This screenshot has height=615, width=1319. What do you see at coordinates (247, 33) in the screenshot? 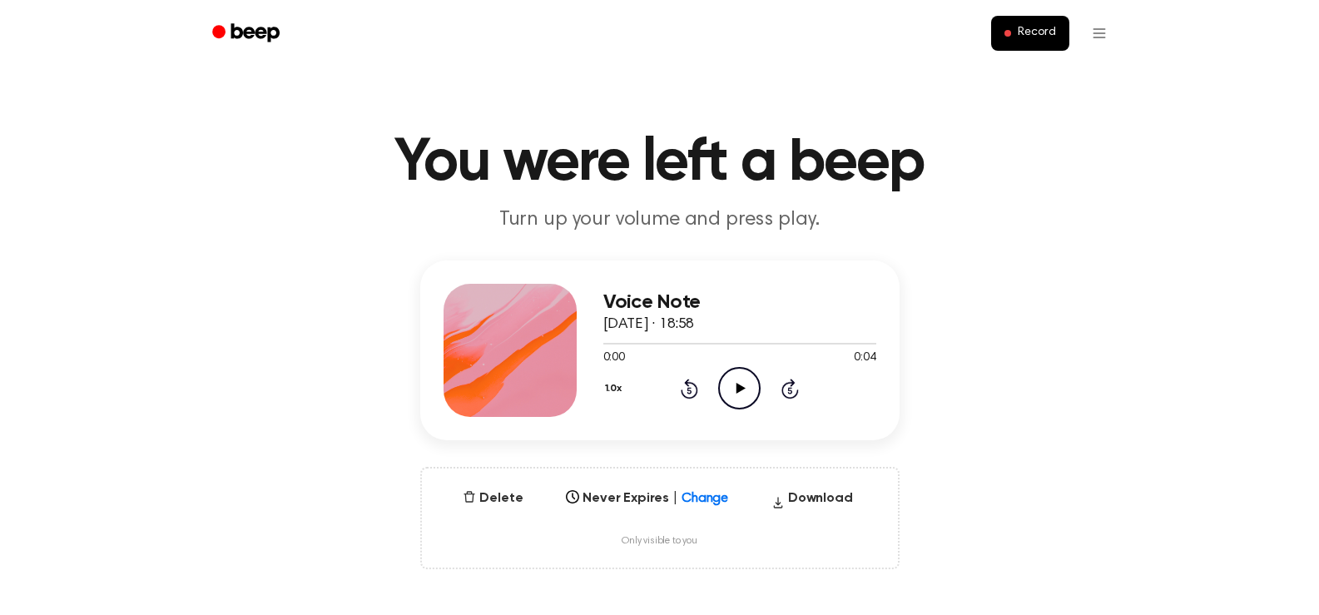
I see `a: Beep` at bounding box center [247, 33].